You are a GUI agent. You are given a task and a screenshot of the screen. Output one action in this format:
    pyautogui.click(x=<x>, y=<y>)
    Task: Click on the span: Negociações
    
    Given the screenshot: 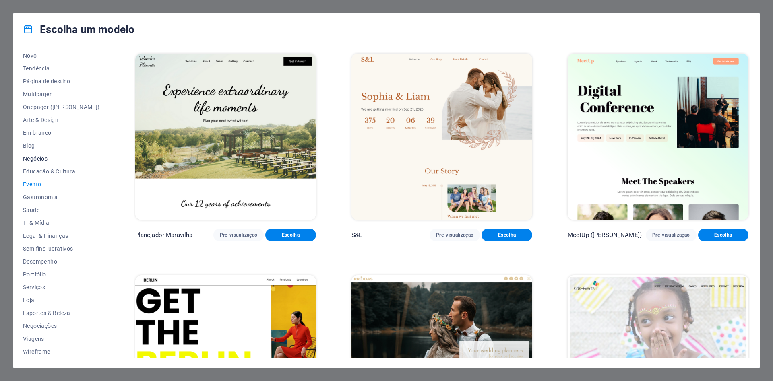 What is the action you would take?
    pyautogui.click(x=61, y=326)
    